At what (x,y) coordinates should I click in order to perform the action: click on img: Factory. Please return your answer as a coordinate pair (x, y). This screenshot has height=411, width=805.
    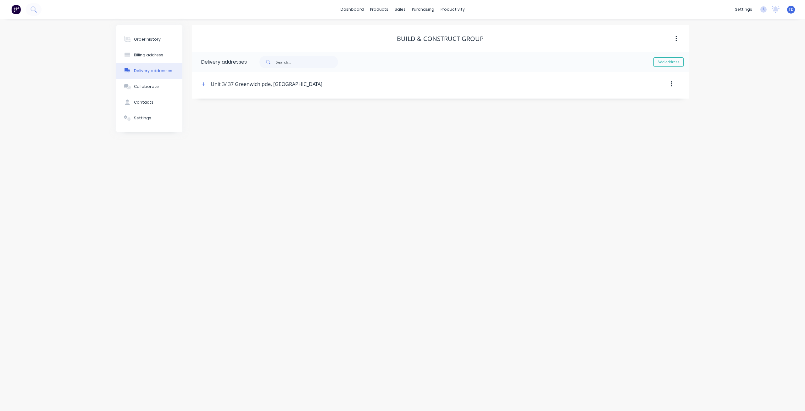
    Looking at the image, I should click on (16, 9).